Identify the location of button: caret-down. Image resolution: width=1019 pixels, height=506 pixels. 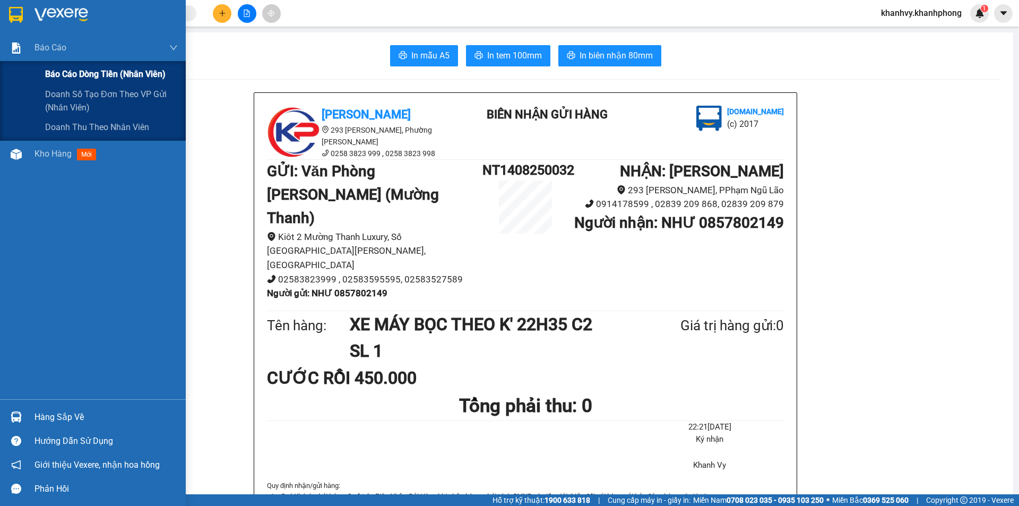
(1003, 13).